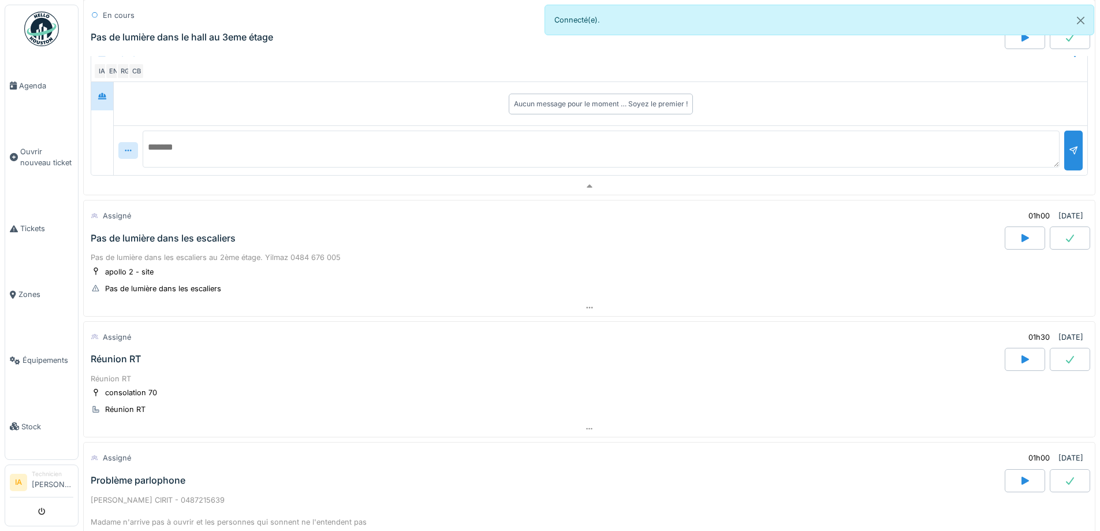 The height and width of the screenshot is (531, 1100). What do you see at coordinates (600, 104) in the screenshot?
I see `div: Aucun message pour le moment … Soyez le premier !` at bounding box center [600, 104].